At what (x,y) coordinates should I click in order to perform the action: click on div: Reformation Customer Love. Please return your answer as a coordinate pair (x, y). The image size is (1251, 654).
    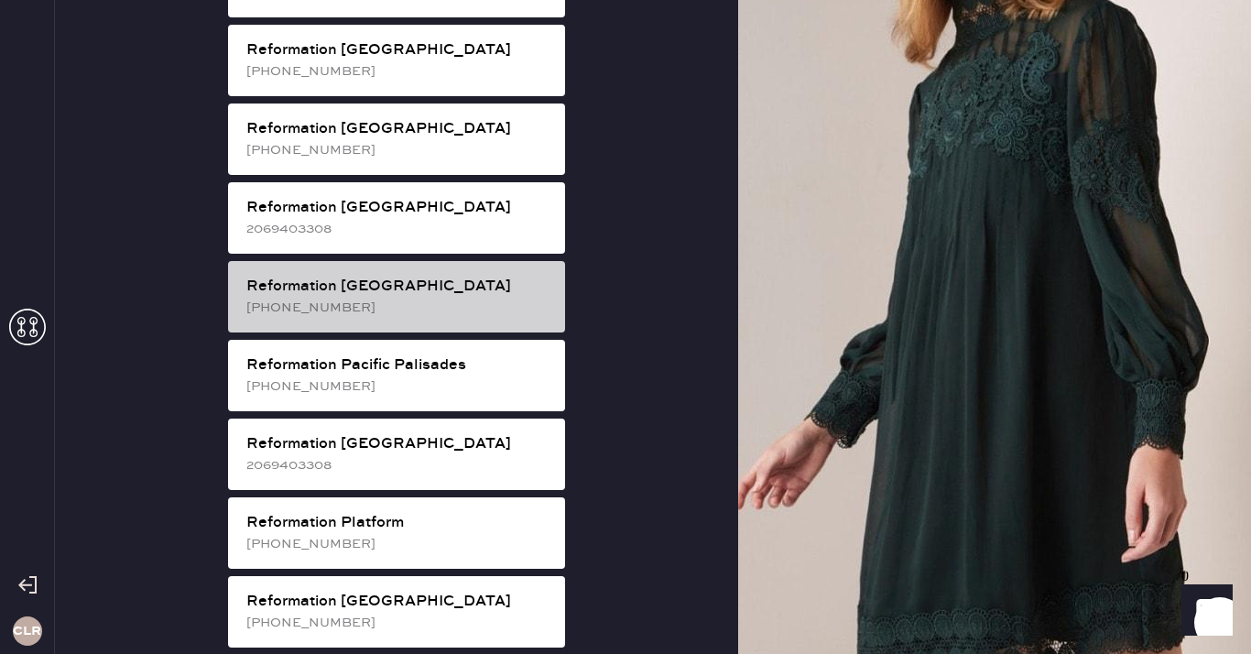
    Looking at the image, I should click on (624, 579).